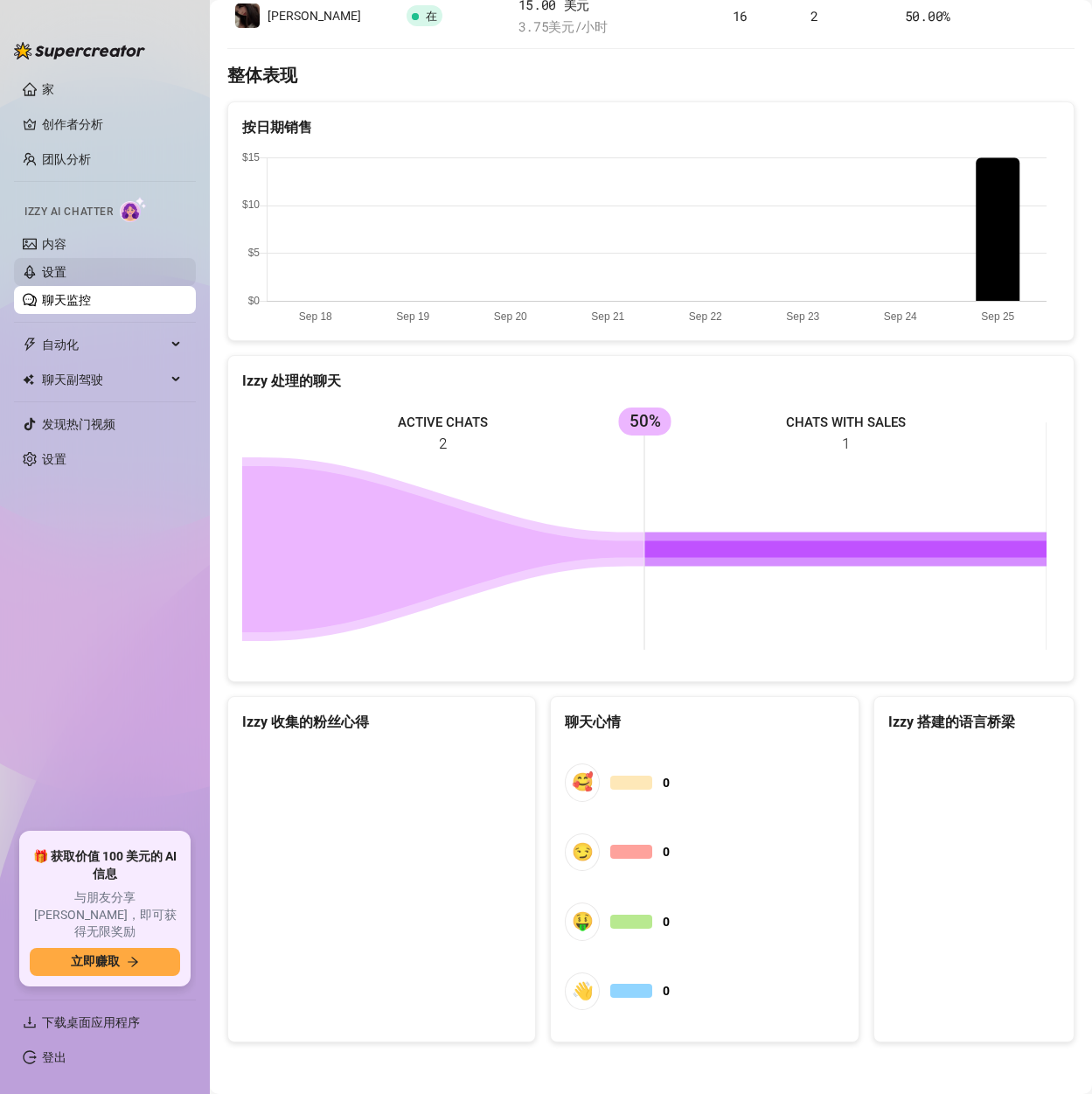 This screenshot has height=1094, width=1092. Describe the element at coordinates (66, 300) in the screenshot. I see `a: 聊天监控` at that location.